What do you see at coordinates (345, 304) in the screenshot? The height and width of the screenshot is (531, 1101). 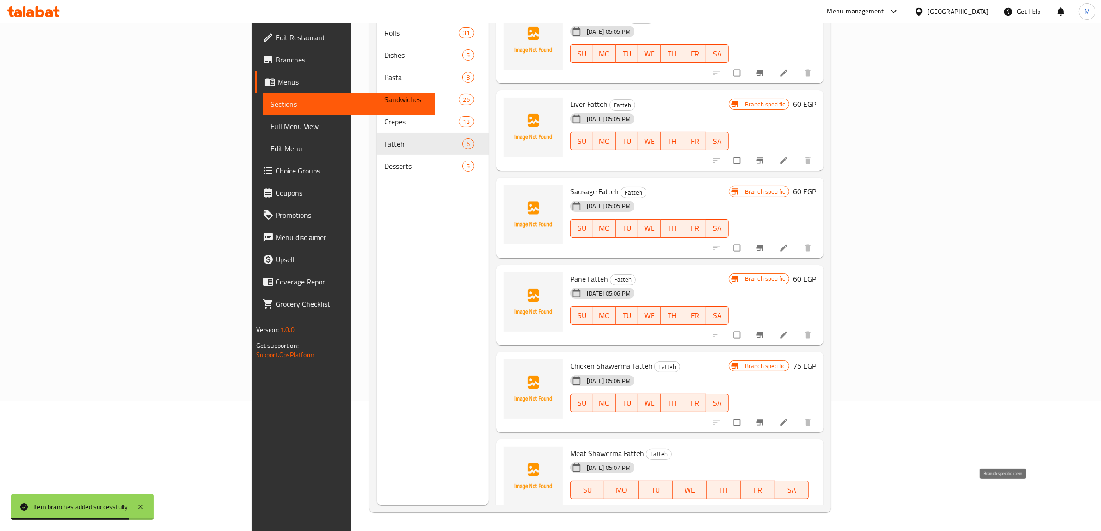 I see `a: Grocery Checklist` at bounding box center [345, 304].